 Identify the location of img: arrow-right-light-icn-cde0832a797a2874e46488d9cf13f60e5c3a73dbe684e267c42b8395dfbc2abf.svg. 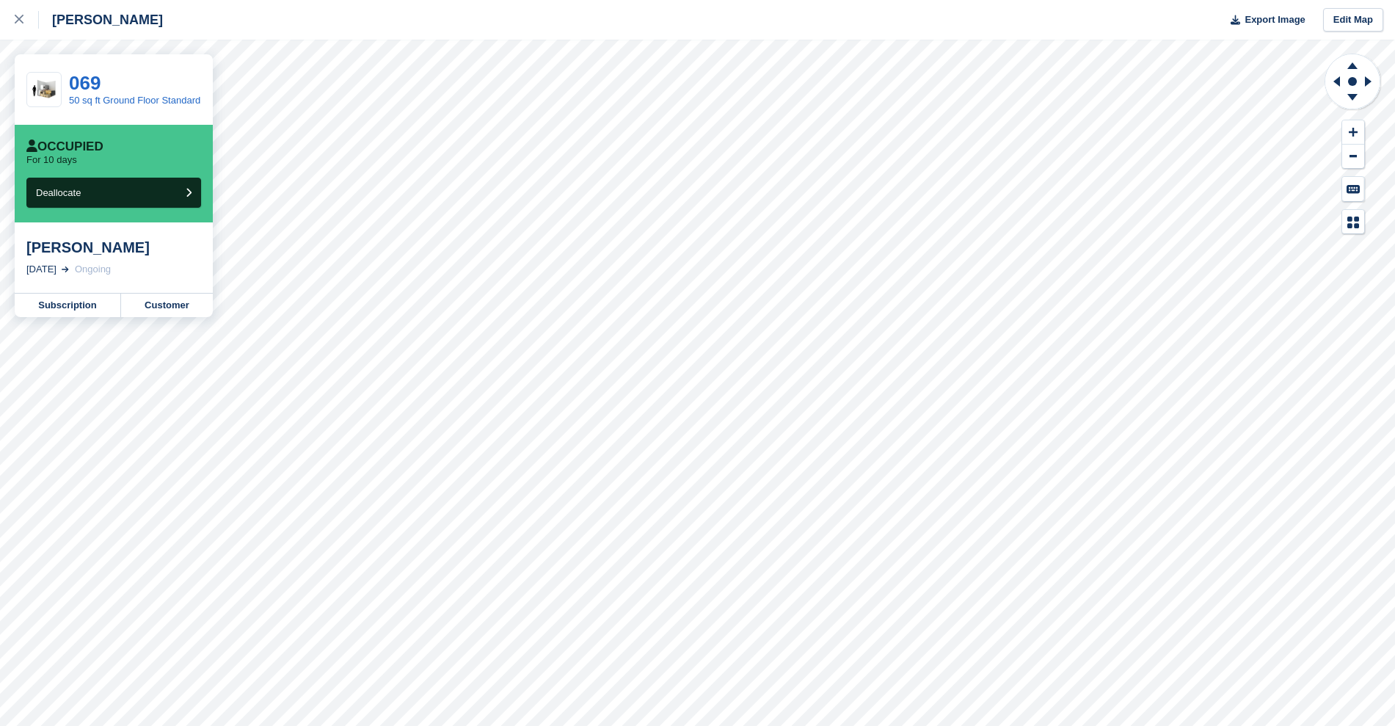
(65, 269).